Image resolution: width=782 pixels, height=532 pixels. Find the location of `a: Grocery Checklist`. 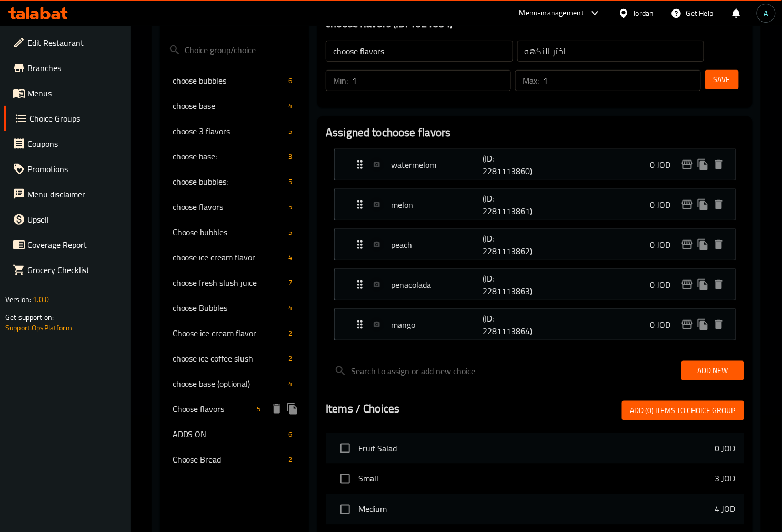

a: Grocery Checklist is located at coordinates (67, 270).